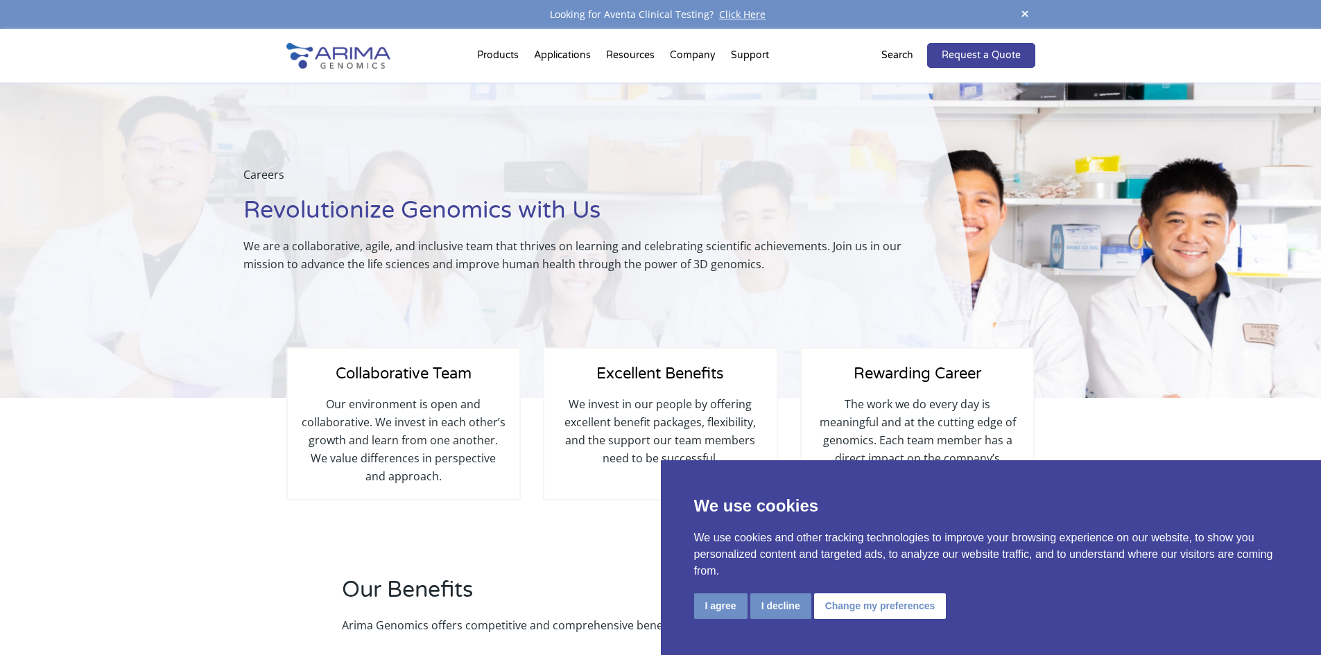  I want to click on p: We use cookies and other tracking technologies to improve your browsing experience on our website..., so click(991, 555).